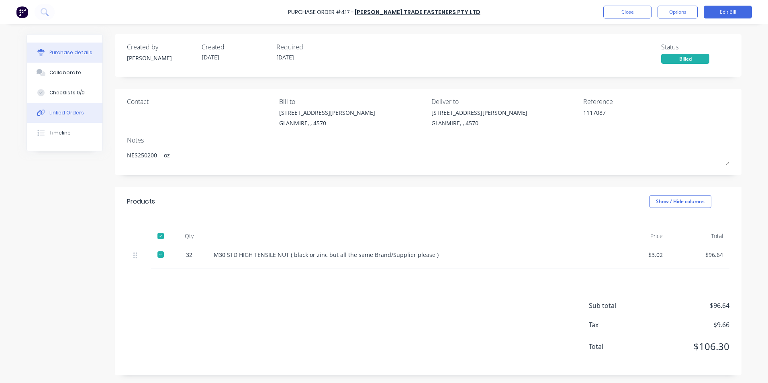 The width and height of the screenshot is (768, 383). Describe the element at coordinates (189, 236) in the screenshot. I see `div: Qty` at that location.